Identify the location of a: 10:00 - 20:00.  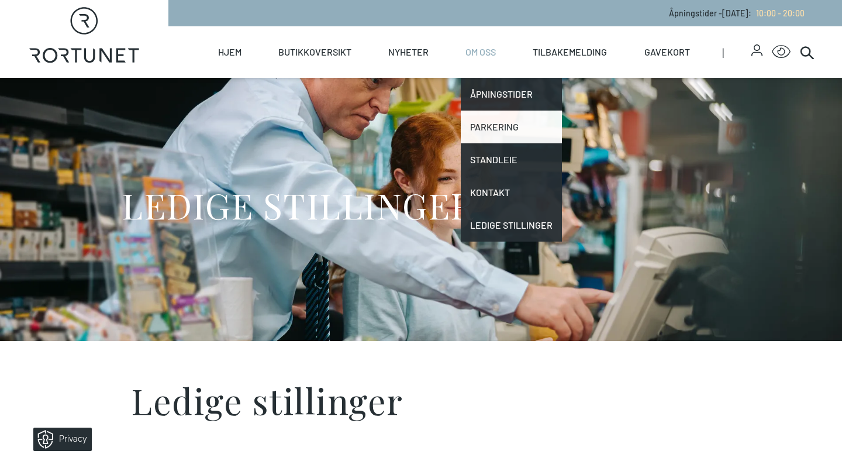
(778, 13).